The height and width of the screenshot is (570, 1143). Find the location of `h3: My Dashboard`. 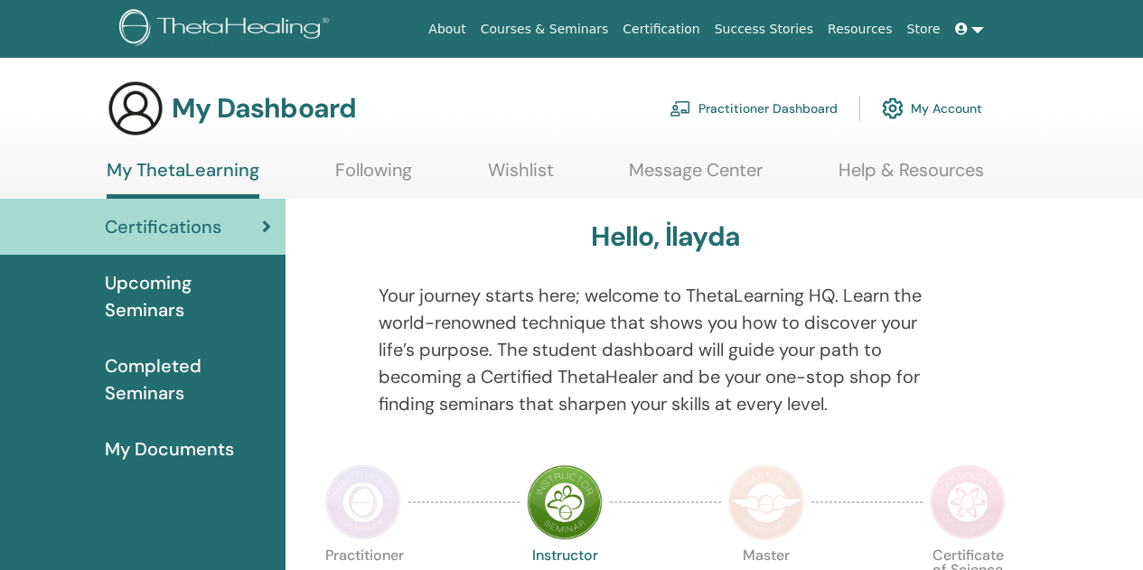

h3: My Dashboard is located at coordinates (264, 108).